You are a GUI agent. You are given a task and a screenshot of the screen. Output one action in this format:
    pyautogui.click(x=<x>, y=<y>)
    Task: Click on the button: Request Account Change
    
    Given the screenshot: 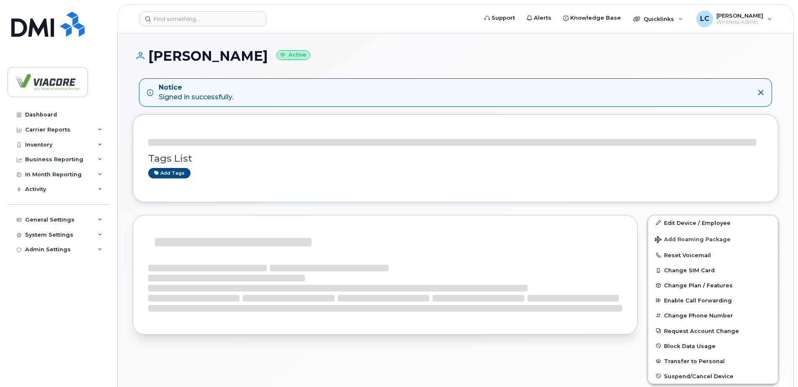 What is the action you would take?
    pyautogui.click(x=713, y=331)
    